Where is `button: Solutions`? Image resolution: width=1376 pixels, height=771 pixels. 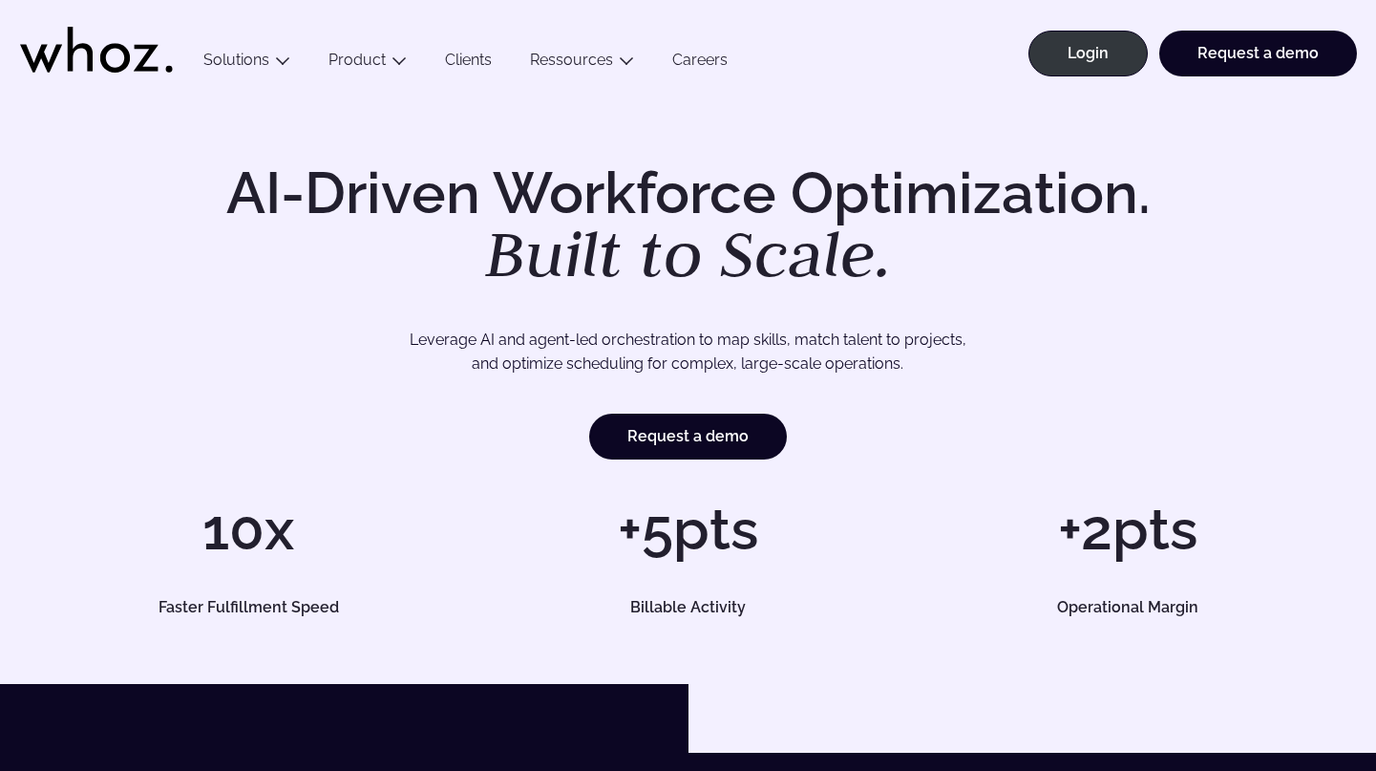 button: Solutions is located at coordinates (246, 63).